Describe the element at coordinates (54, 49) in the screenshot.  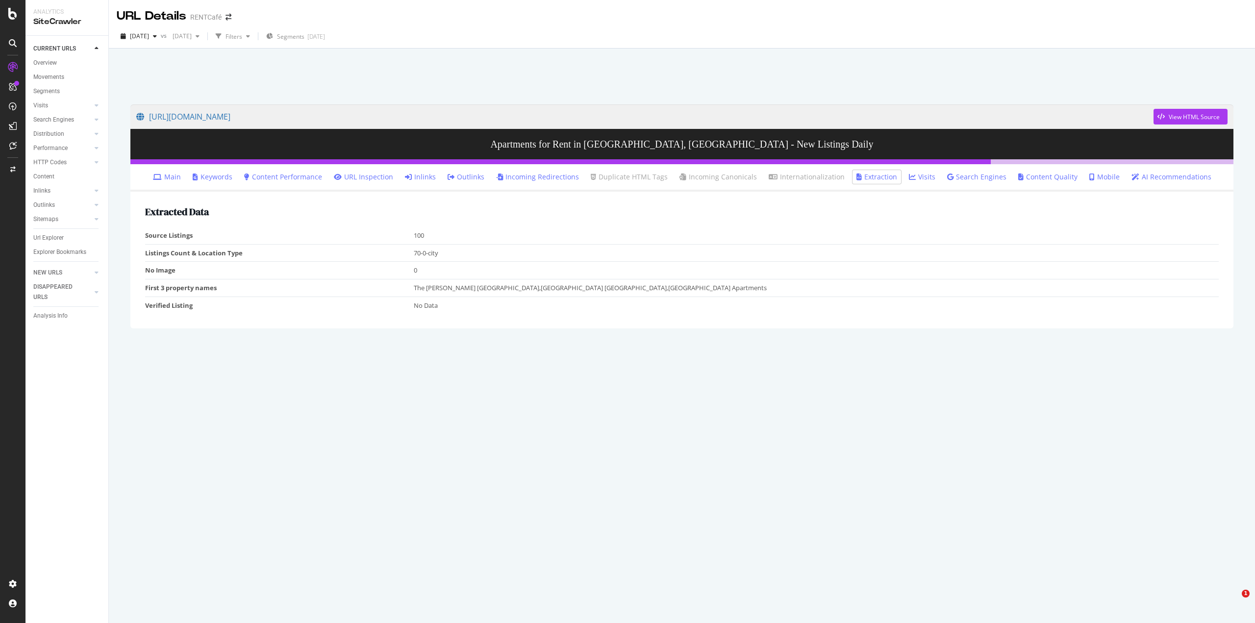
I see `div: CURRENT URLS` at that location.